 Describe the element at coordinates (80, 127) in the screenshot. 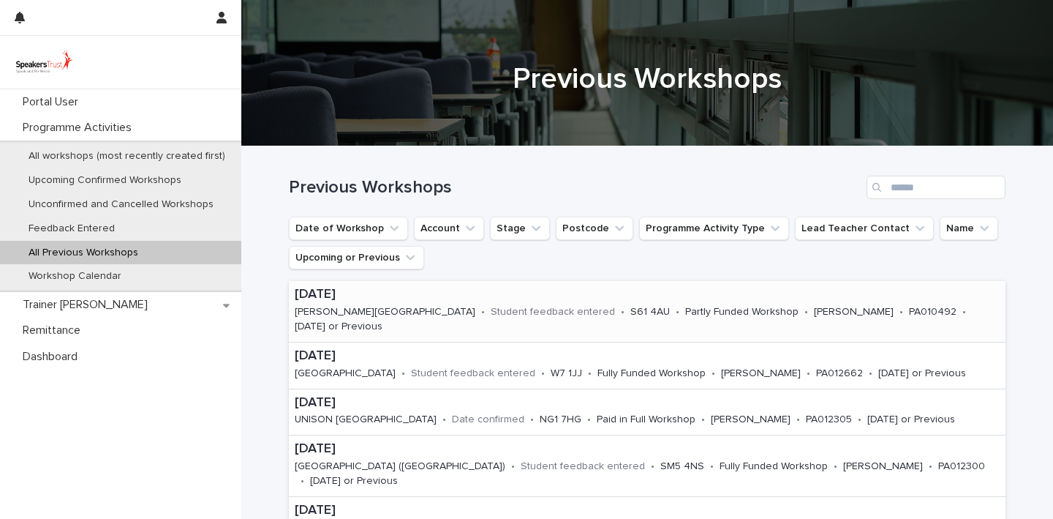

I see `p: Programme Activities` at that location.